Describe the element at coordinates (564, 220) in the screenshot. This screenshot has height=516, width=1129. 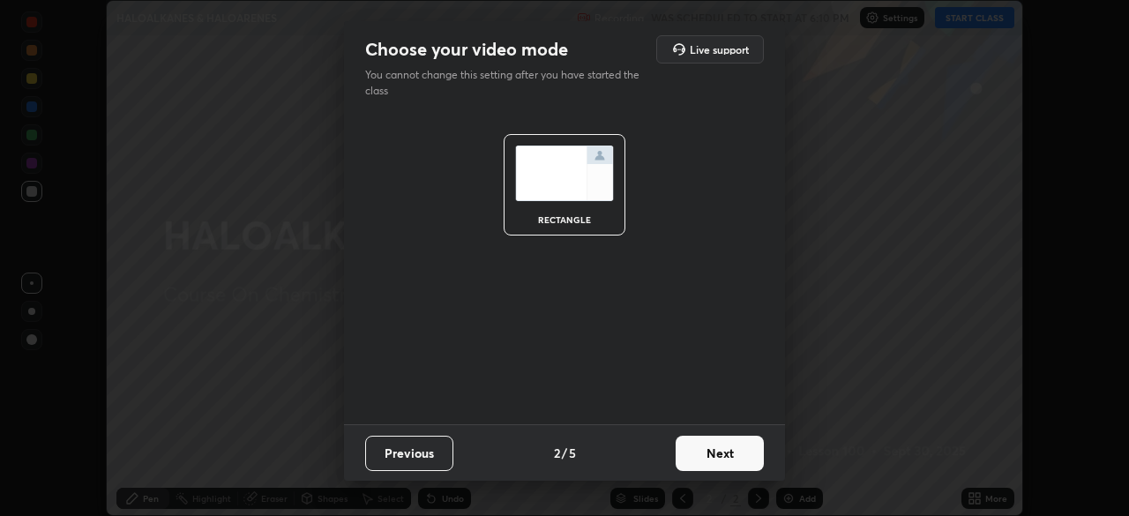
I see `div: rectangle` at that location.